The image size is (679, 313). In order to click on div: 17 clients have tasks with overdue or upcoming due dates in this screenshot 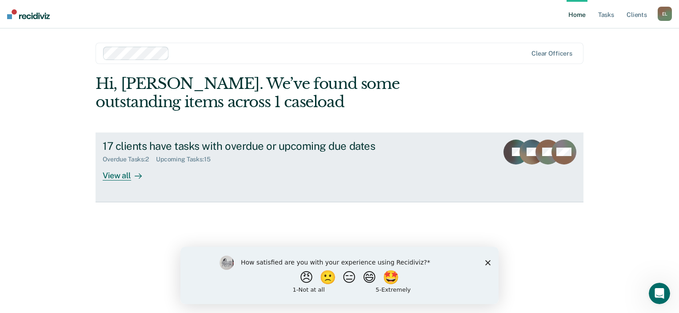, I will do `click(259, 146)`.